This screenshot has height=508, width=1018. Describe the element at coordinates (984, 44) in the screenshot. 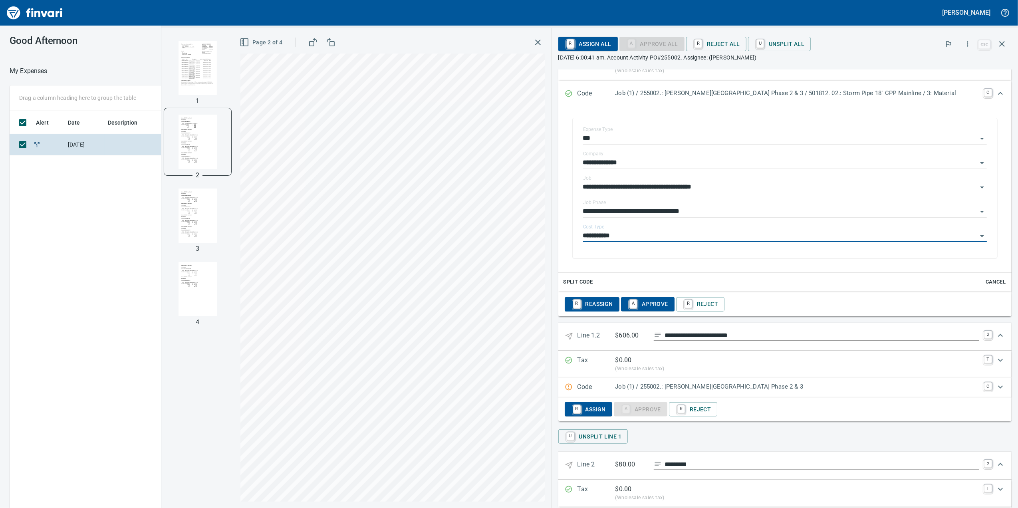

I see `a: esc` at that location.